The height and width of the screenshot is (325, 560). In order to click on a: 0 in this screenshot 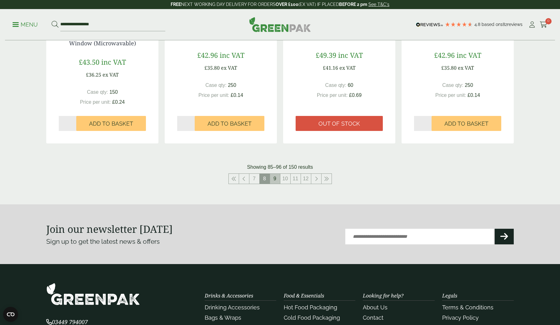, I will do `click(543, 25)`.